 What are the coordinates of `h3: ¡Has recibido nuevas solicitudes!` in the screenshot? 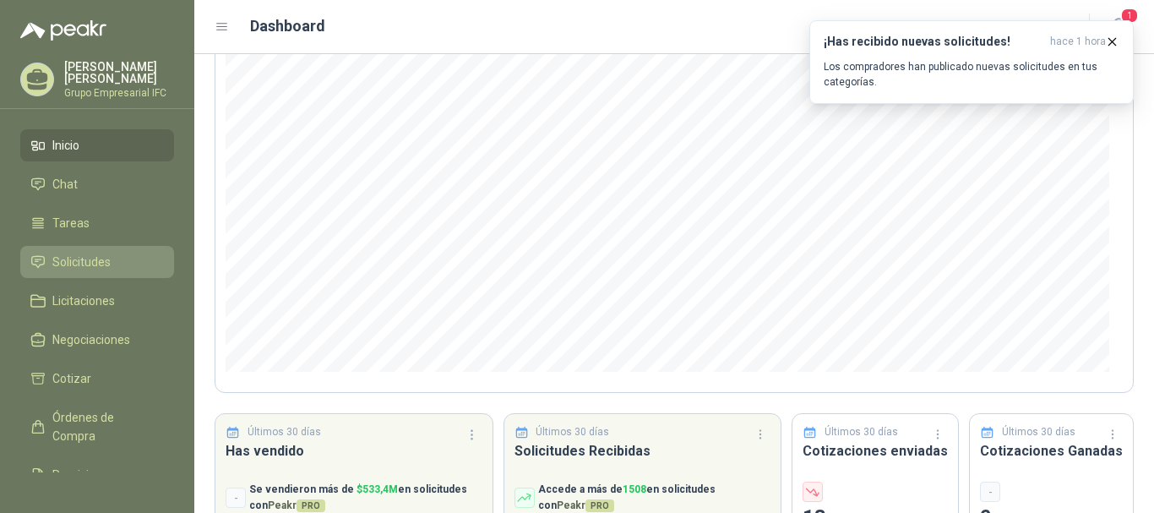 It's located at (933, 41).